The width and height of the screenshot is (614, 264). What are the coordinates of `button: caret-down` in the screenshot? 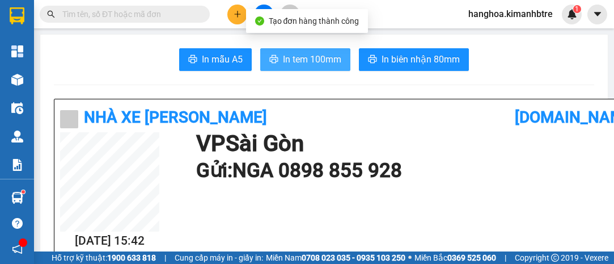 It's located at (597, 14).